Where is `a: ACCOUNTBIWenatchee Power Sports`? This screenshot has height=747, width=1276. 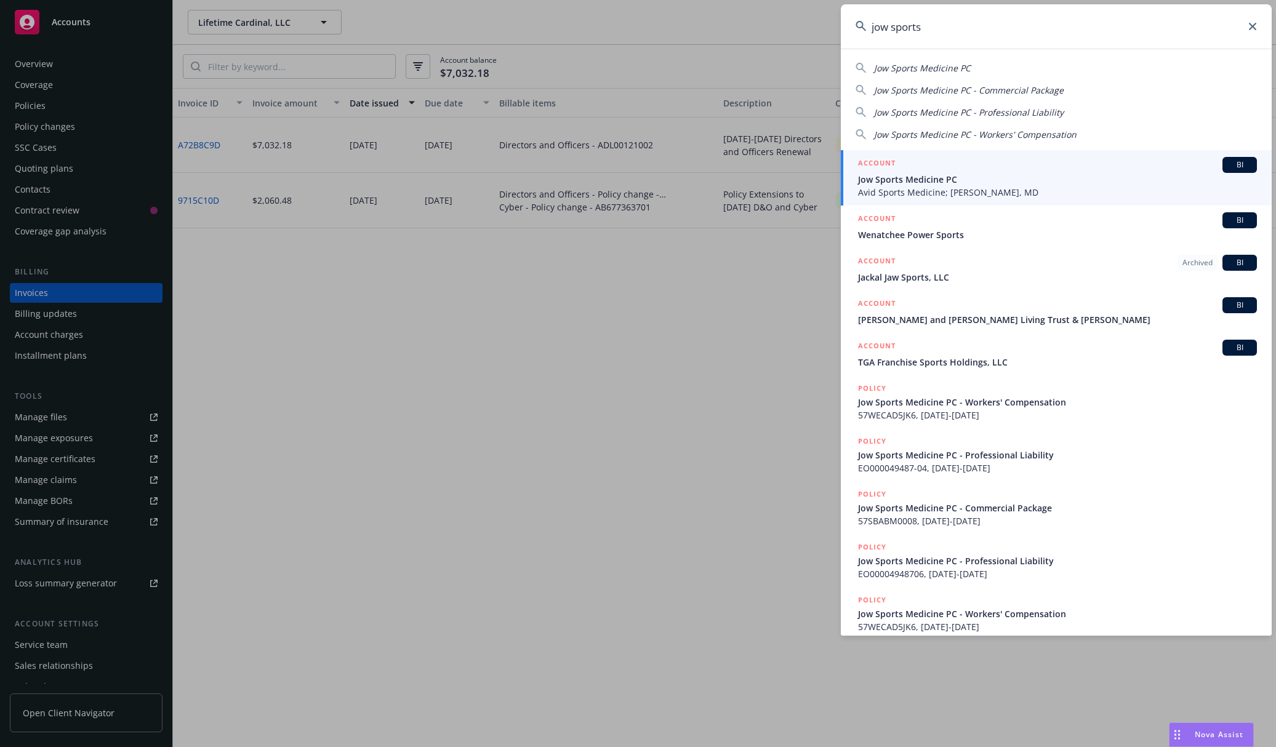
a: ACCOUNTBIWenatchee Power Sports is located at coordinates (1056, 227).